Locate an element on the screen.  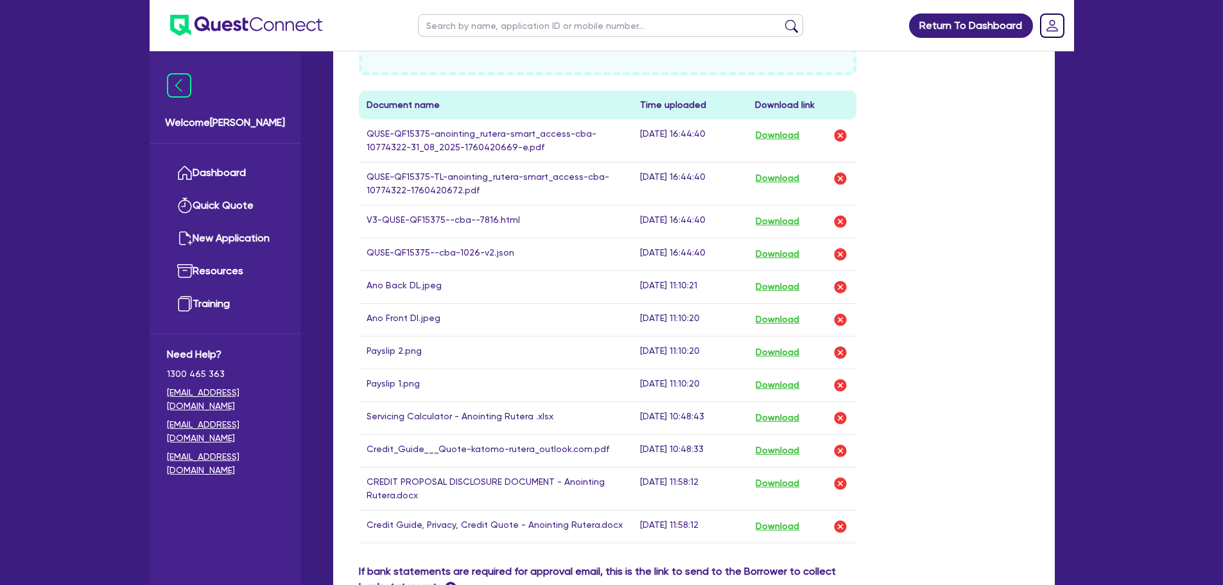
th: Document name is located at coordinates (496, 105).